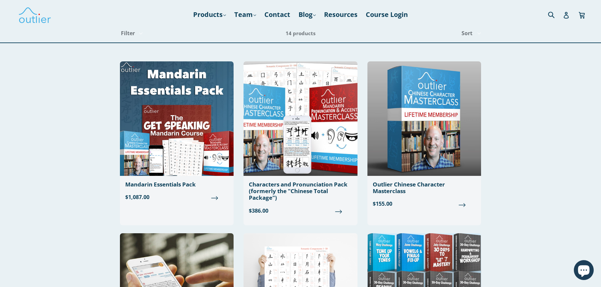  Describe the element at coordinates (387, 15) in the screenshot. I see `a: Course Login` at that location.